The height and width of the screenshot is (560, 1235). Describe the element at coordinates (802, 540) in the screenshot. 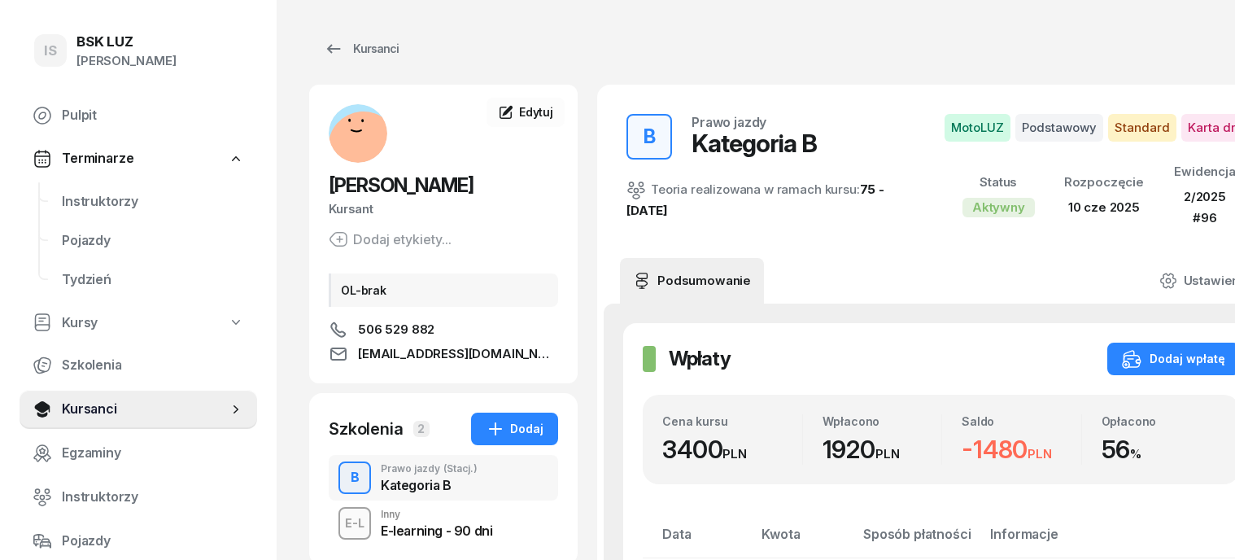

I see `th: Kwota` at that location.